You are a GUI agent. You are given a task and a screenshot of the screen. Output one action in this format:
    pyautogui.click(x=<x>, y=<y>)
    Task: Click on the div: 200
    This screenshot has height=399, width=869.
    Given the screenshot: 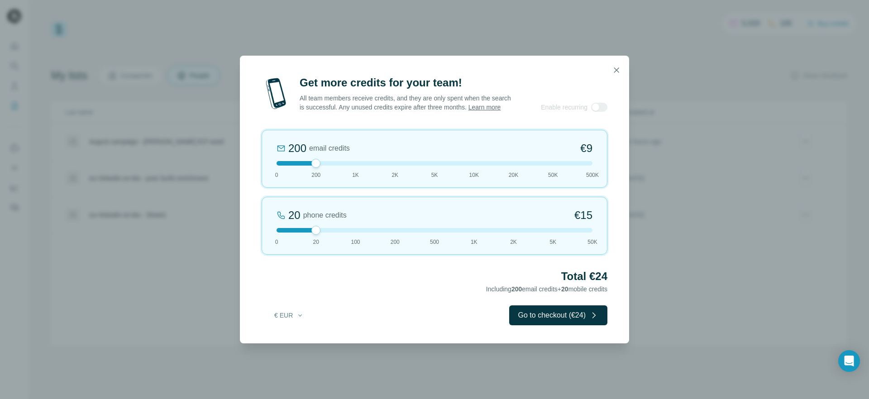 What is the action you would take?
    pyautogui.click(x=297, y=148)
    